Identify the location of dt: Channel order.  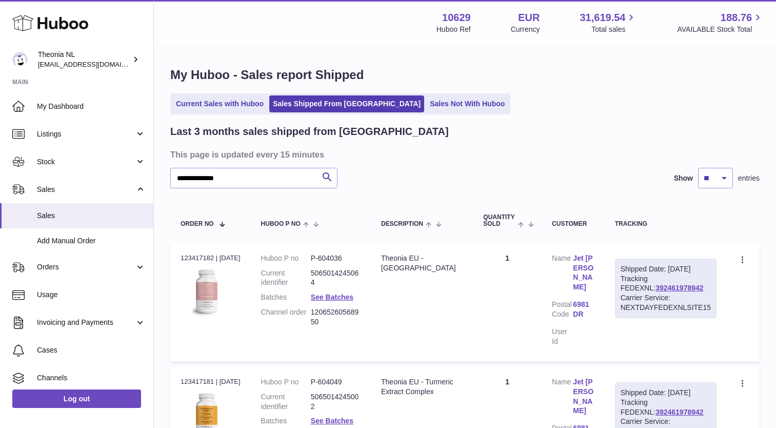
(286, 317).